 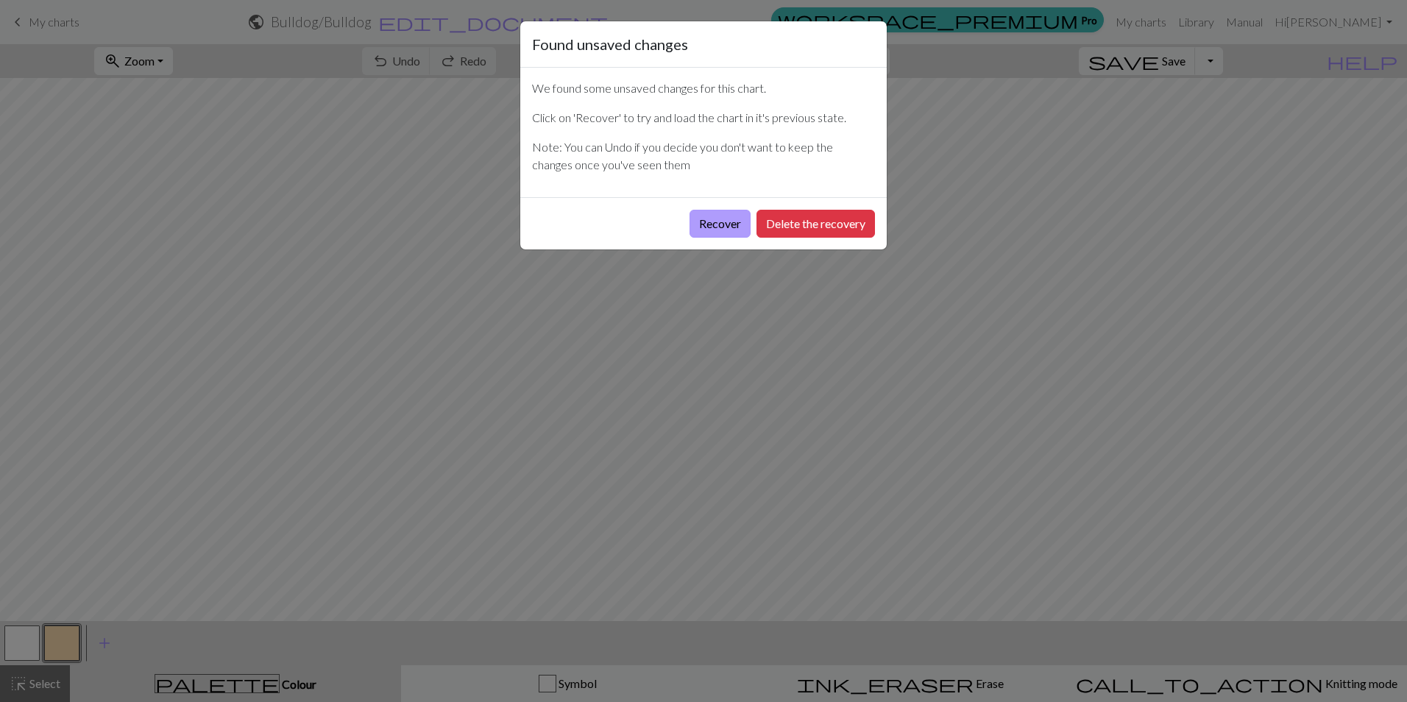 I want to click on p: Click on 'Recover' to try and load the chart in it's previous state., so click(x=703, y=118).